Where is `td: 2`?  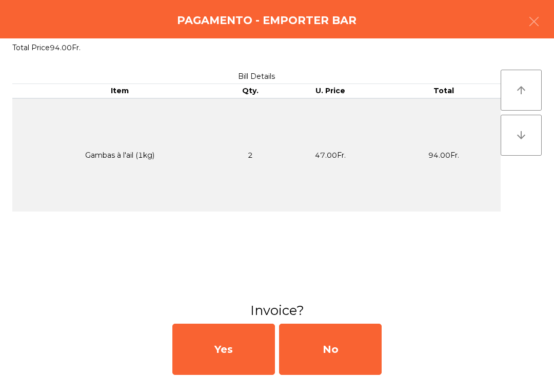
td: 2 is located at coordinates (250, 155).